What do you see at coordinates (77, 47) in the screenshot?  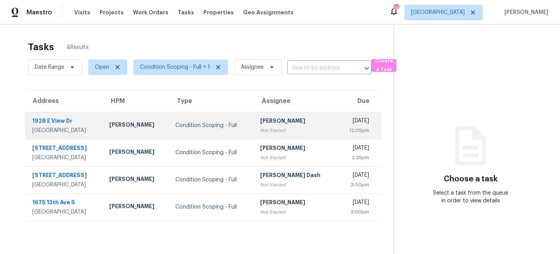 I see `span: 4 Results` at bounding box center [77, 47].